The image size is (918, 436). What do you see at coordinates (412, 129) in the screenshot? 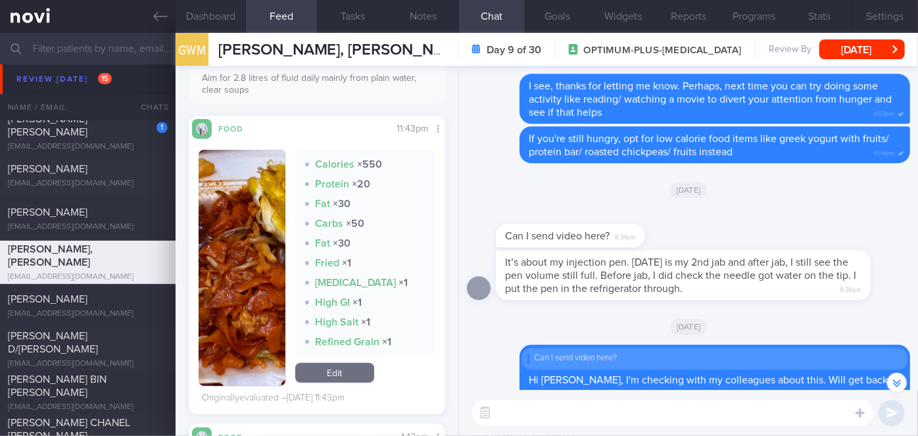
I see `span: 11:43pm` at bounding box center [412, 129].